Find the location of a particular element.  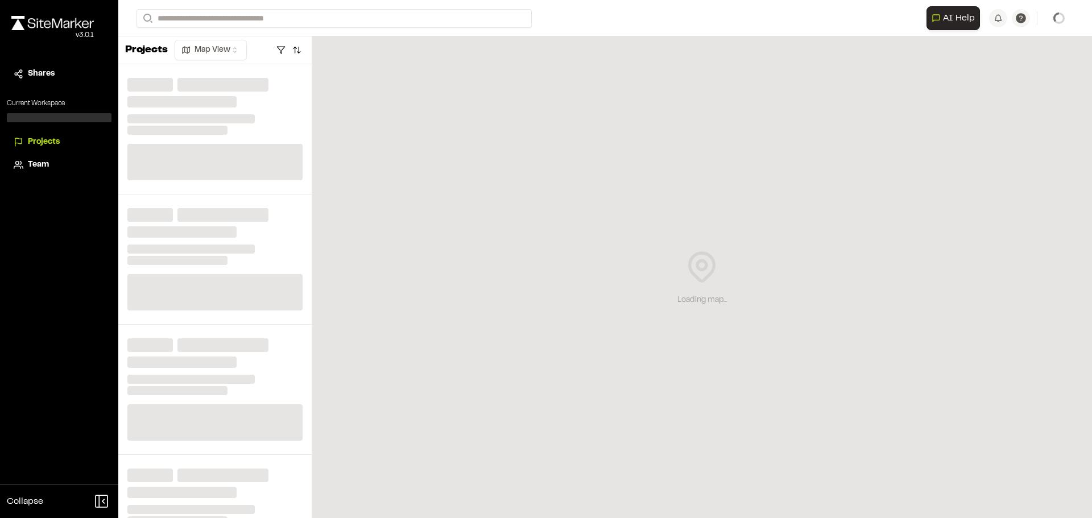

p: Current Workspace is located at coordinates (59, 104).